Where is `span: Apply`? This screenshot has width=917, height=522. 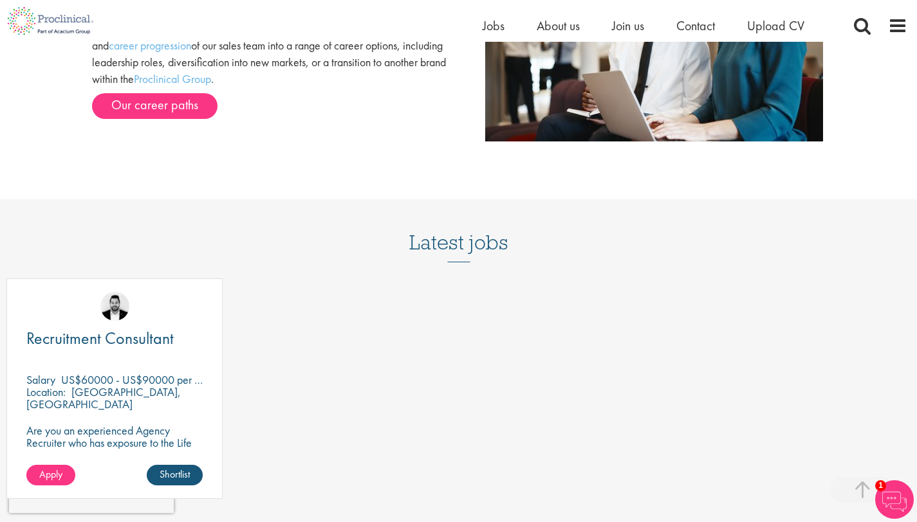
span: Apply is located at coordinates (51, 474).